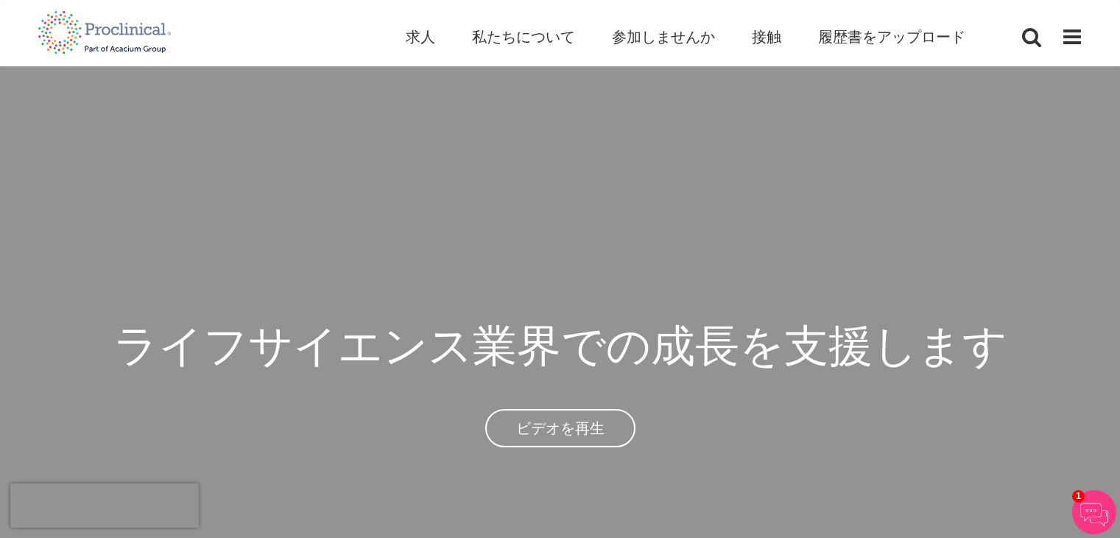 Image resolution: width=1120 pixels, height=538 pixels. What do you see at coordinates (524, 37) in the screenshot?
I see `a: 私たちについて` at bounding box center [524, 37].